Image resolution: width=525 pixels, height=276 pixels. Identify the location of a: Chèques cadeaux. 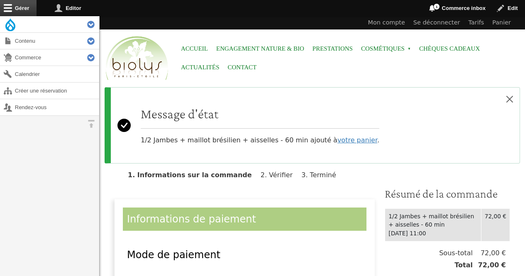
(450, 49).